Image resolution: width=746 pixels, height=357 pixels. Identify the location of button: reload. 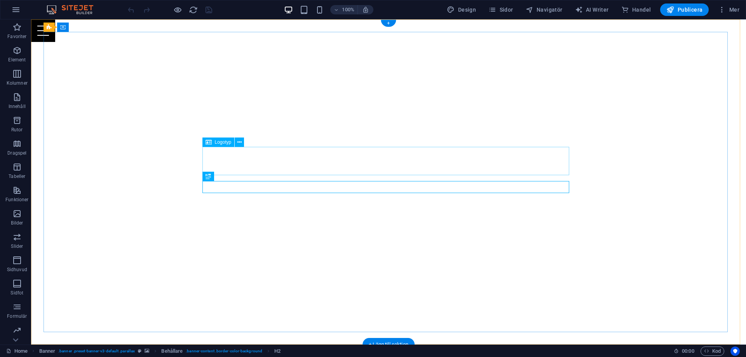
(193, 10).